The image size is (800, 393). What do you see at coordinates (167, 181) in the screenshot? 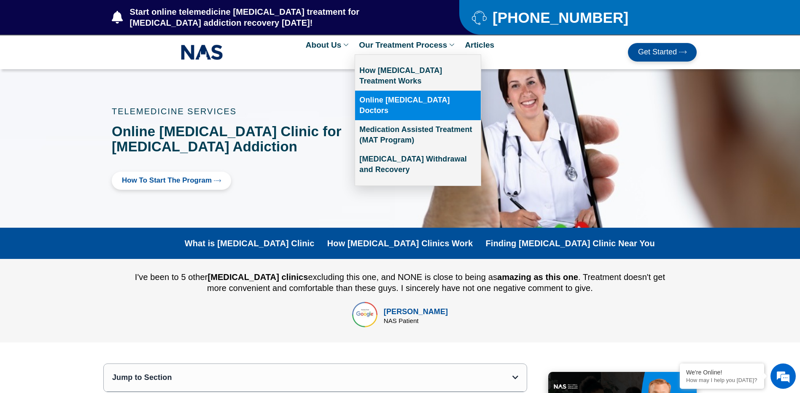
I see `span: How to Start the program` at bounding box center [167, 181].